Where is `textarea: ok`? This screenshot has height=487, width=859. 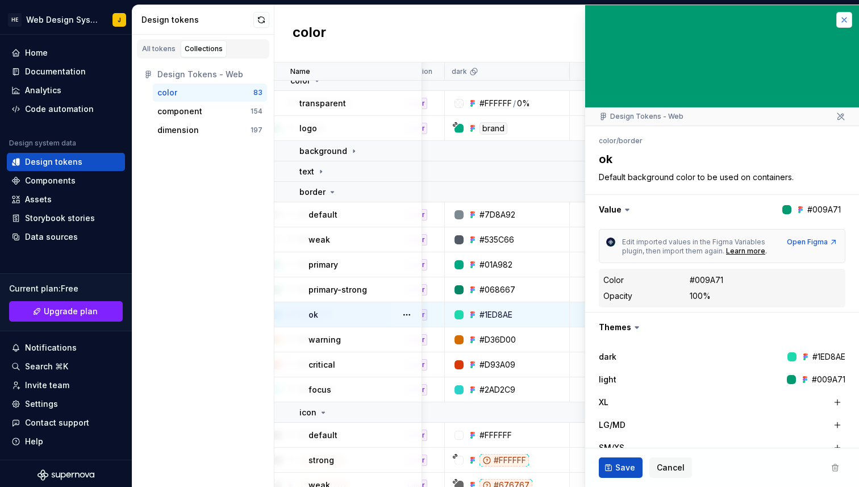
textarea: ok is located at coordinates (720, 159).